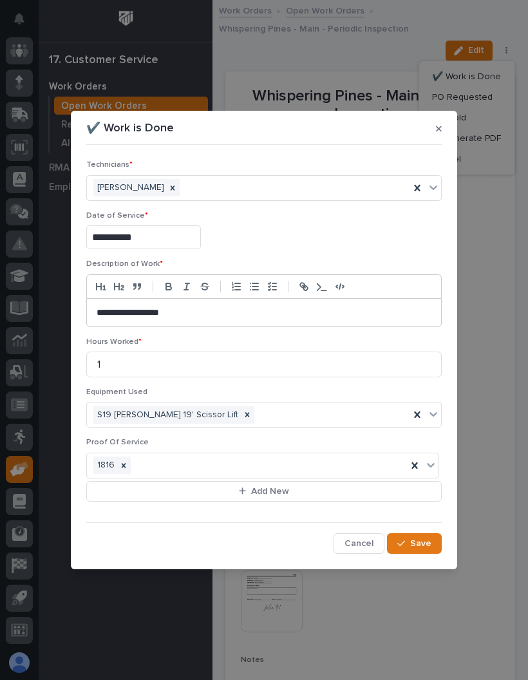 This screenshot has height=680, width=528. What do you see at coordinates (114, 342) in the screenshot?
I see `span: Hours Worked` at bounding box center [114, 342].